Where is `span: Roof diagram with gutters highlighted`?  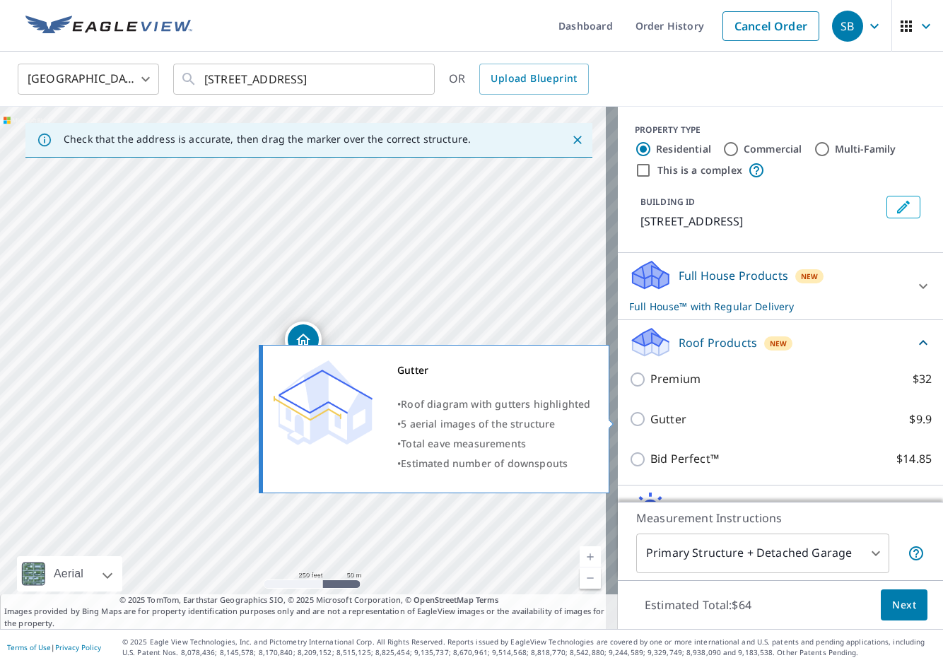
span: Roof diagram with gutters highlighted is located at coordinates (496, 404).